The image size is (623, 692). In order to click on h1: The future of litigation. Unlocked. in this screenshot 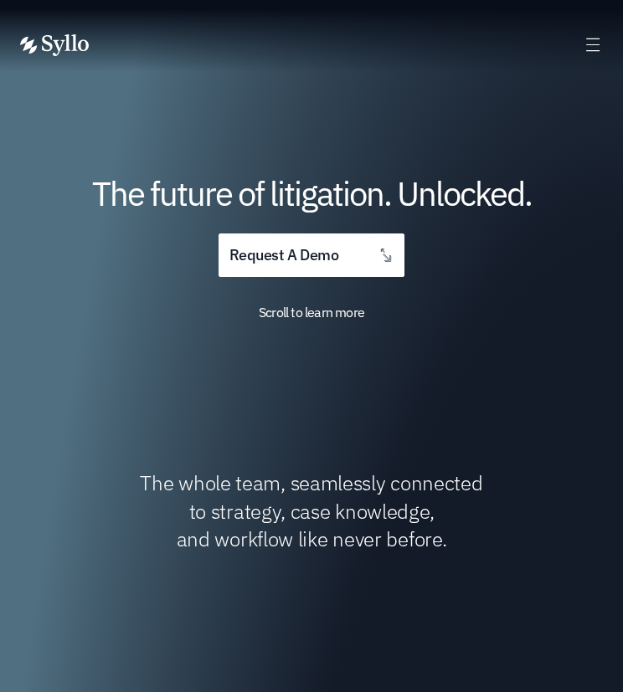, I will do `click(311, 193)`.